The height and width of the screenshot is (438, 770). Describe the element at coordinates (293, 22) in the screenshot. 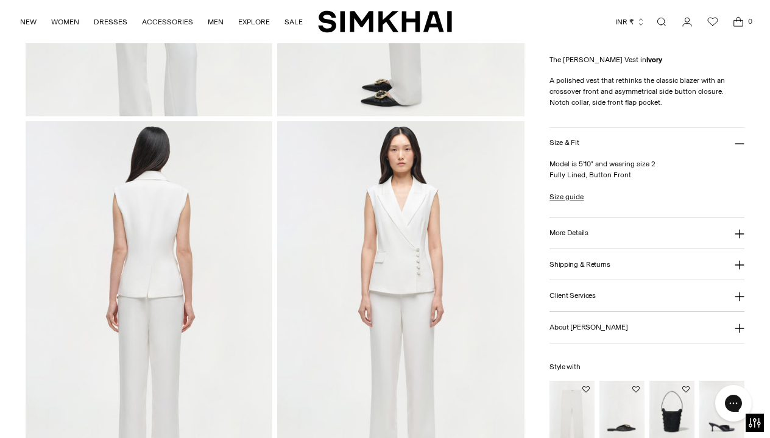

I see `a: SALE` at that location.